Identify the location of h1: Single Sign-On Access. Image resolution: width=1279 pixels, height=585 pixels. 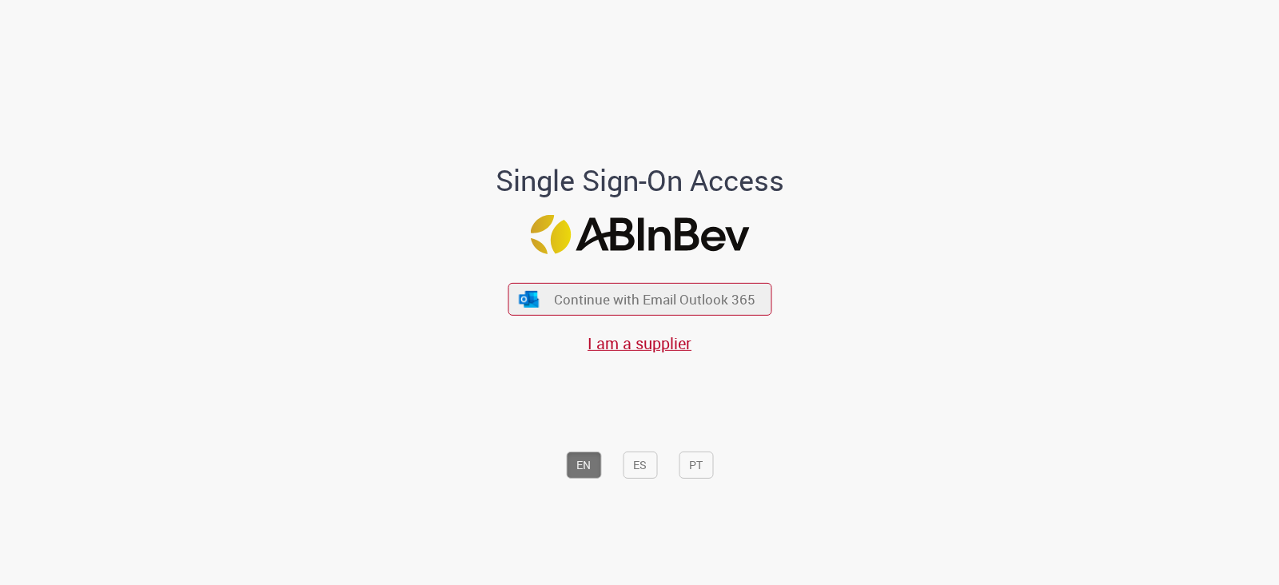
(639, 181).